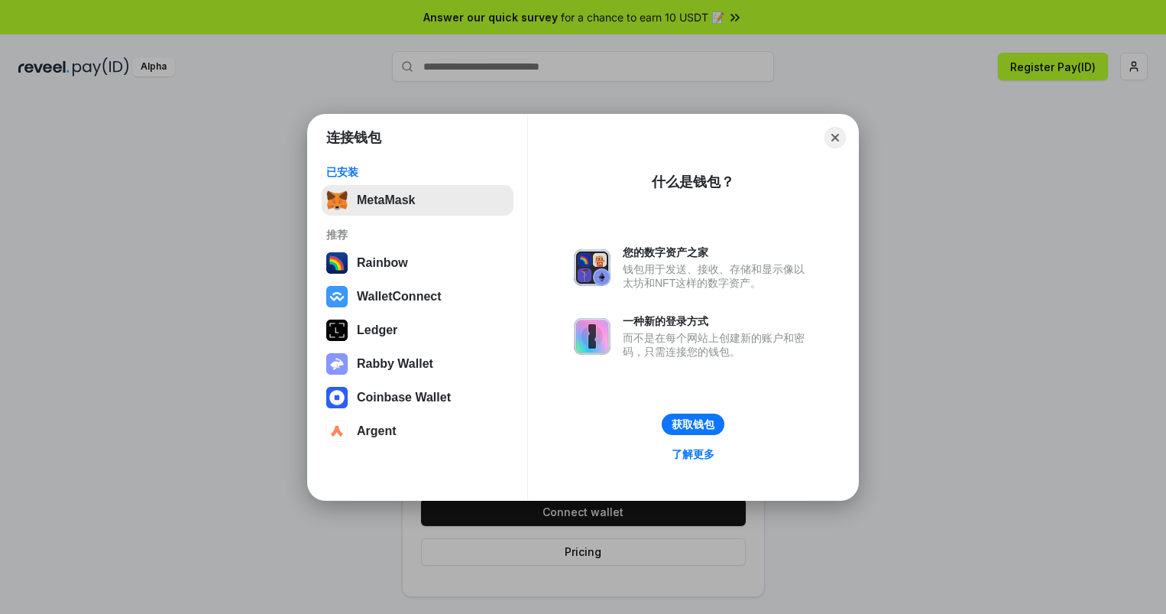 Image resolution: width=1166 pixels, height=614 pixels. What do you see at coordinates (718, 276) in the screenshot?
I see `div: 钱包用于发送、接收、存储和显示像以太坊和NFT这样的数字资产。` at bounding box center [718, 276].